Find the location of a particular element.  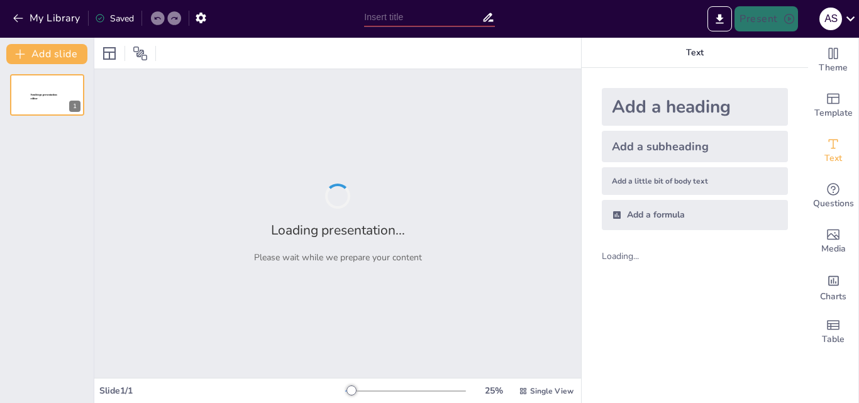

p: Text is located at coordinates (695, 53).